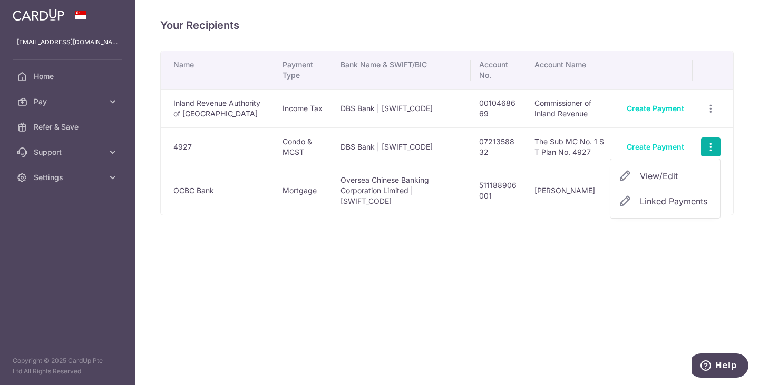 The height and width of the screenshot is (385, 759). What do you see at coordinates (303, 190) in the screenshot?
I see `td: Mortgage` at bounding box center [303, 190].